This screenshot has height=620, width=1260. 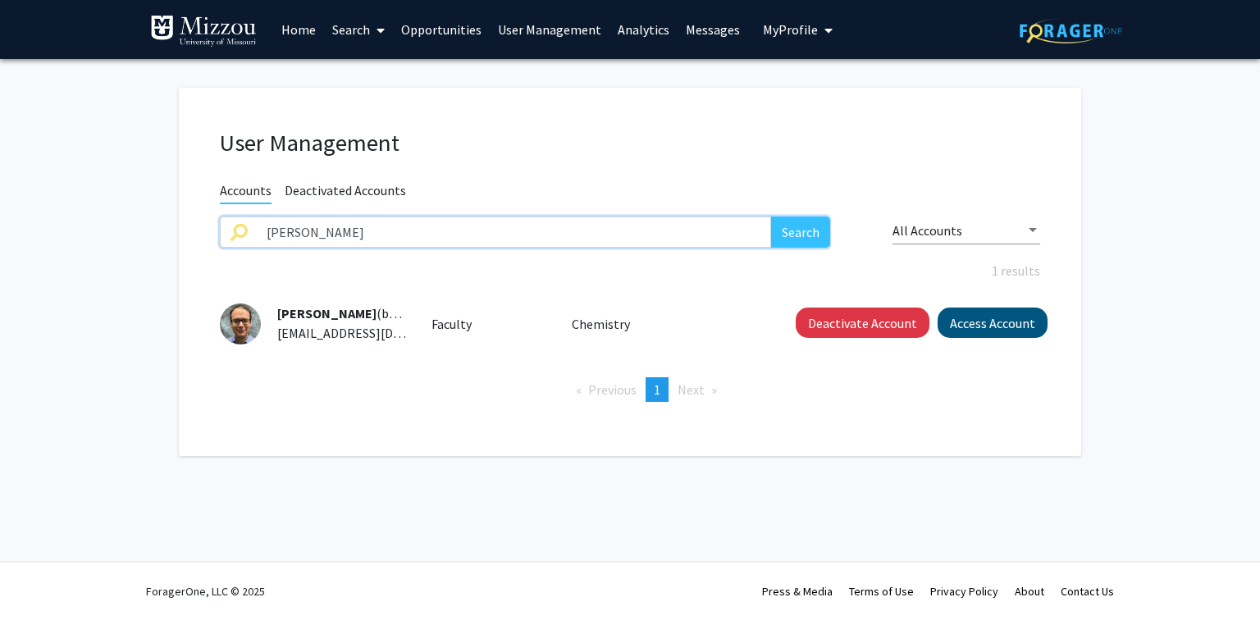 What do you see at coordinates (612, 390) in the screenshot?
I see `span: Previous` at bounding box center [612, 390].